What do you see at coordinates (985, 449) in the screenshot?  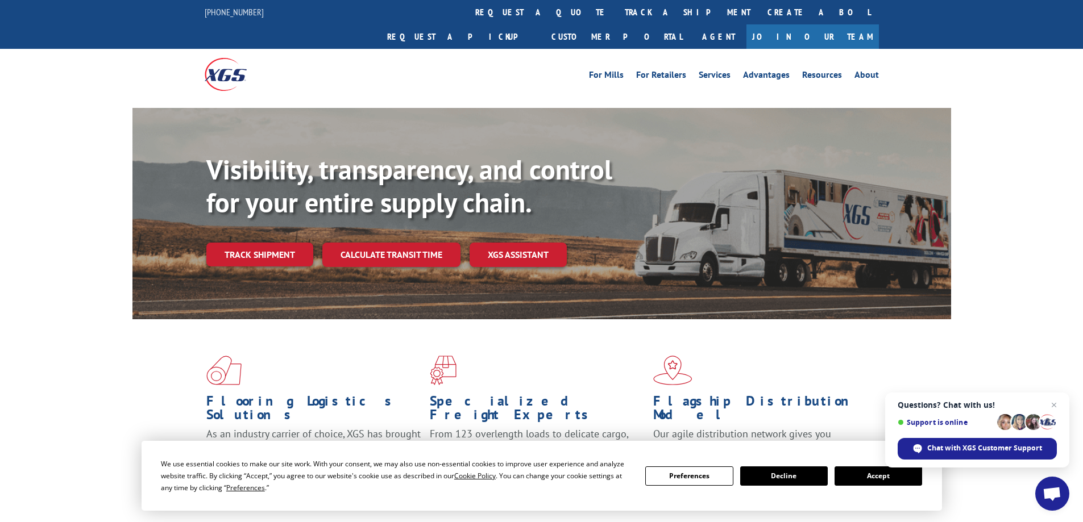 I see `span: Chat with XGS Customer Support` at bounding box center [985, 449].